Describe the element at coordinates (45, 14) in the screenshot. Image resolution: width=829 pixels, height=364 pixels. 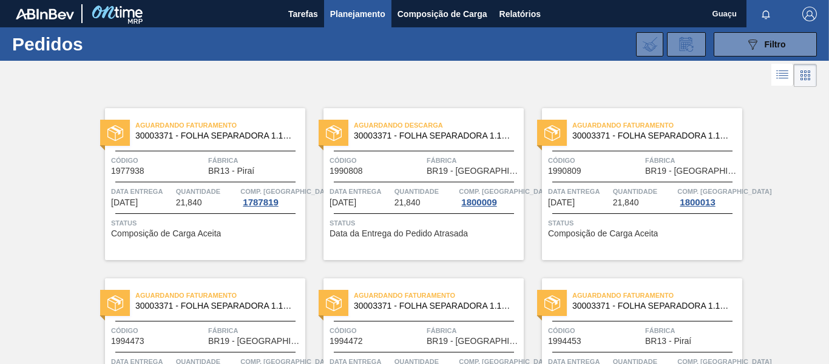
I see `img: TNhmsLtSVTkK8tSr43FrP2fwEKptu5GPRR3wAAAABJRU5ErkJggg==` at that location.